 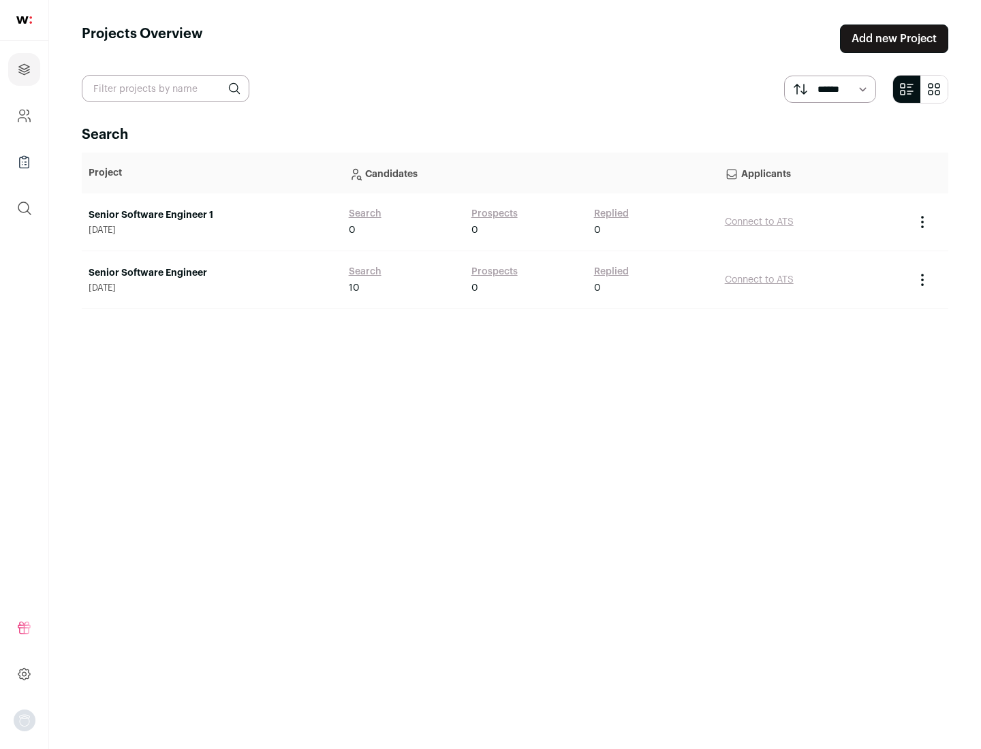 What do you see at coordinates (515, 135) in the screenshot?
I see `h2: Search` at bounding box center [515, 135].